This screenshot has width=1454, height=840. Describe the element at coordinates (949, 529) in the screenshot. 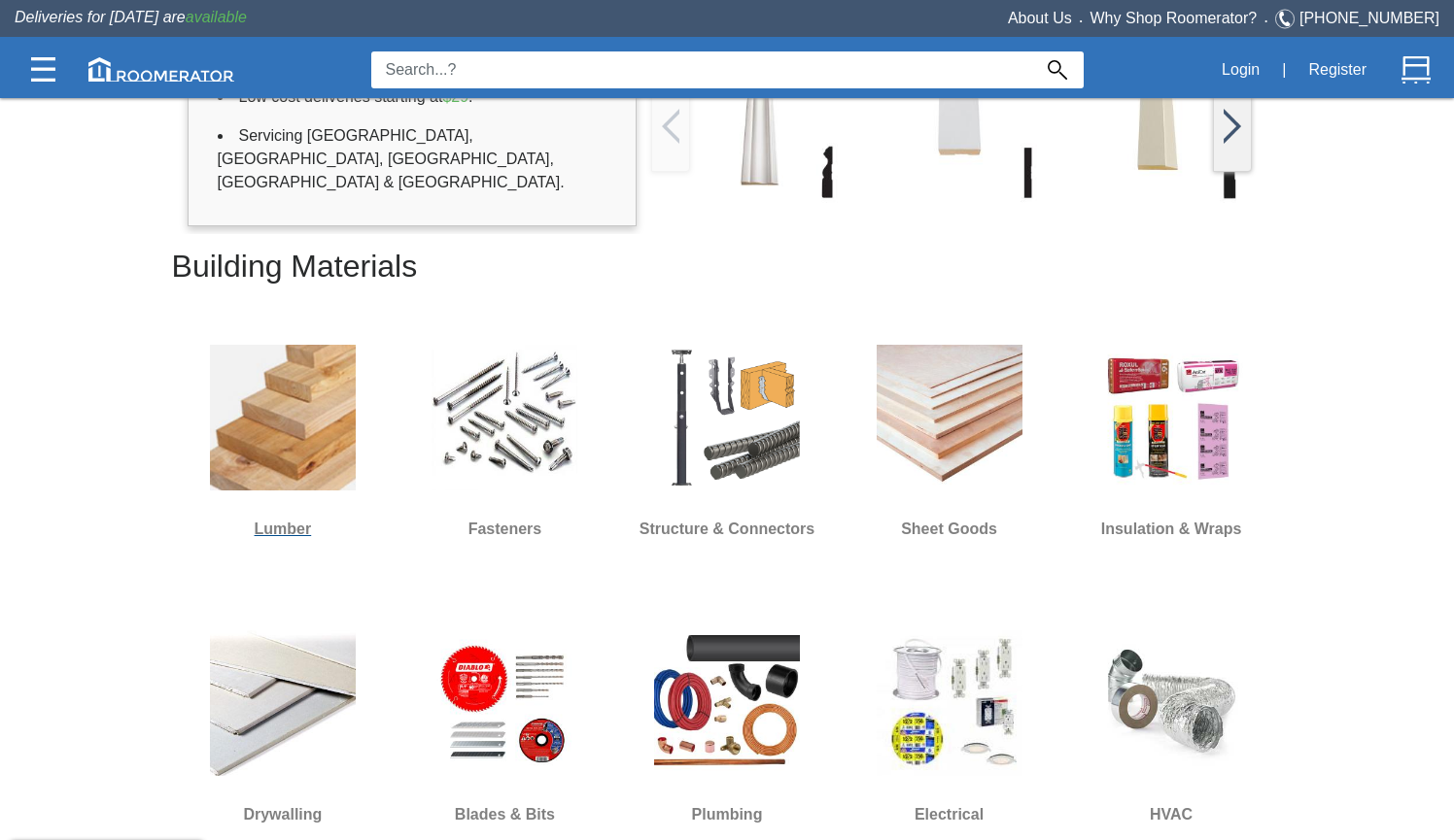

I see `h6: Sheet Goods` at that location.